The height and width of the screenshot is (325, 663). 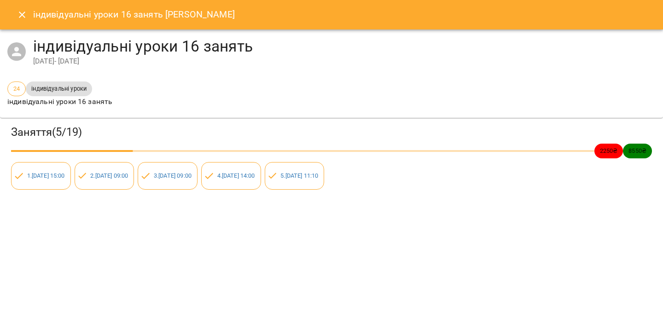 I want to click on p: індивідуальні уроки 16 занять, so click(x=60, y=102).